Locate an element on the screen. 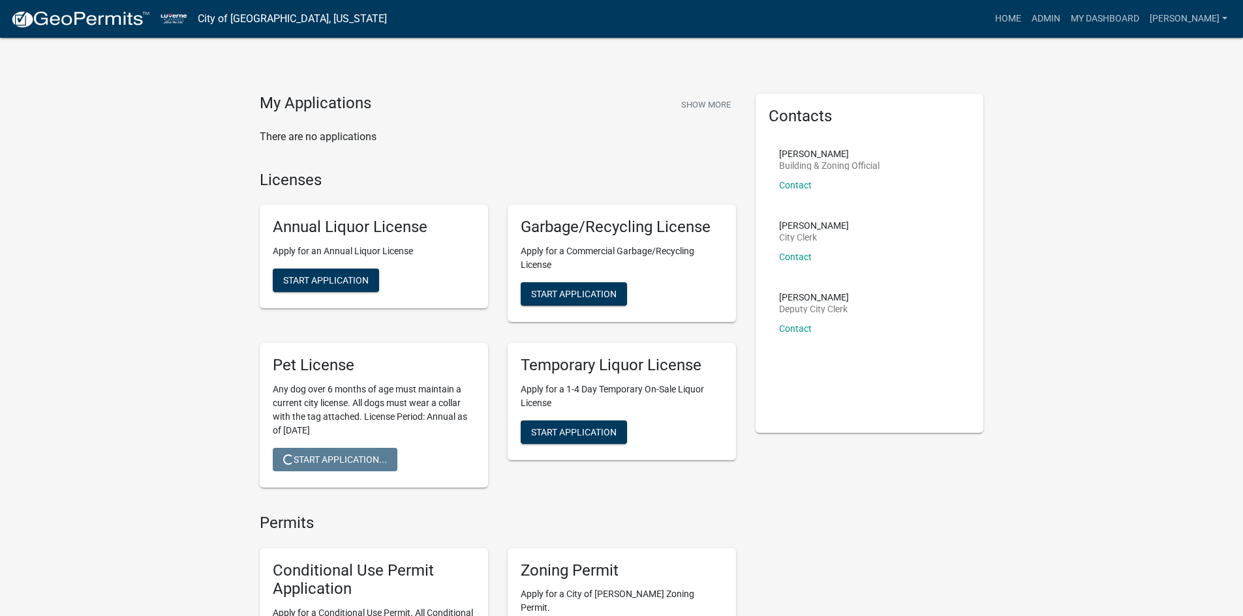  p: Apply for a Commercial Garbage/Recycling License is located at coordinates (622, 258).